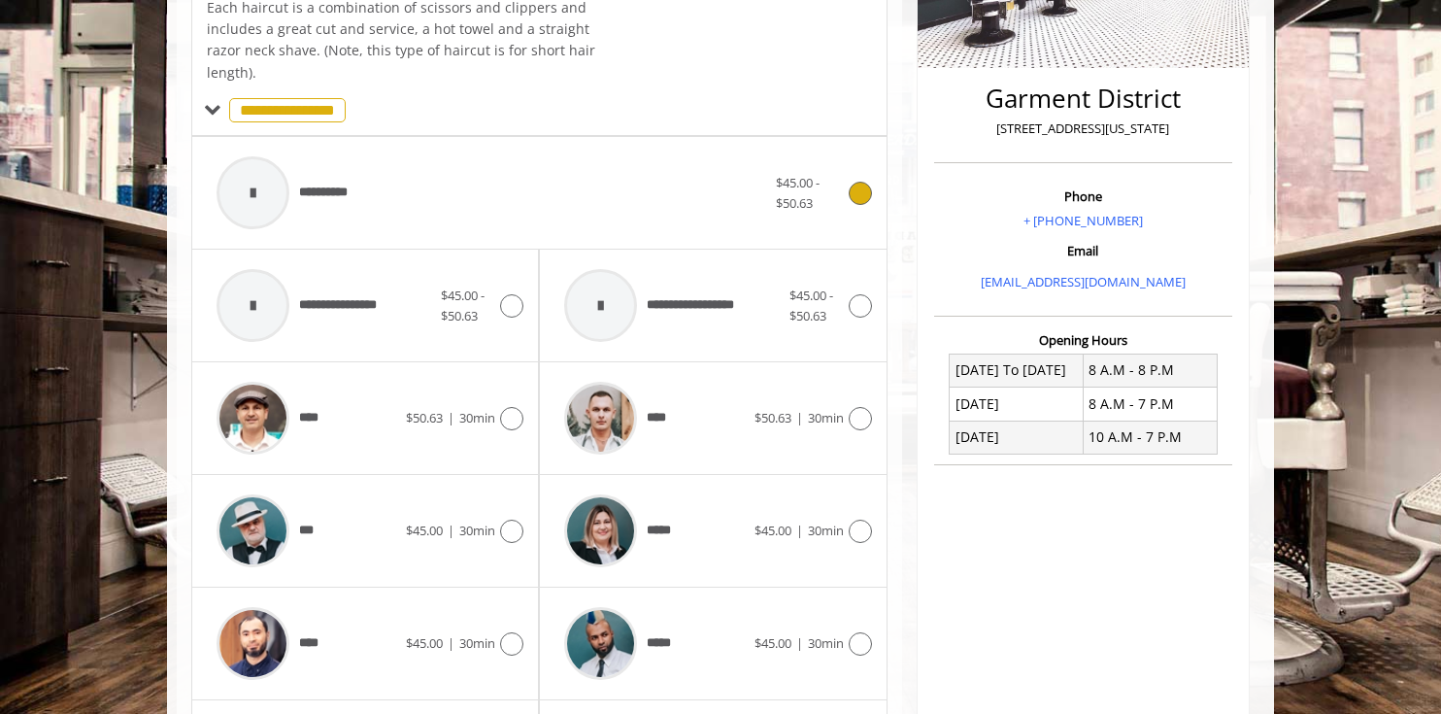 The height and width of the screenshot is (714, 1441). I want to click on h3: Email, so click(1083, 251).